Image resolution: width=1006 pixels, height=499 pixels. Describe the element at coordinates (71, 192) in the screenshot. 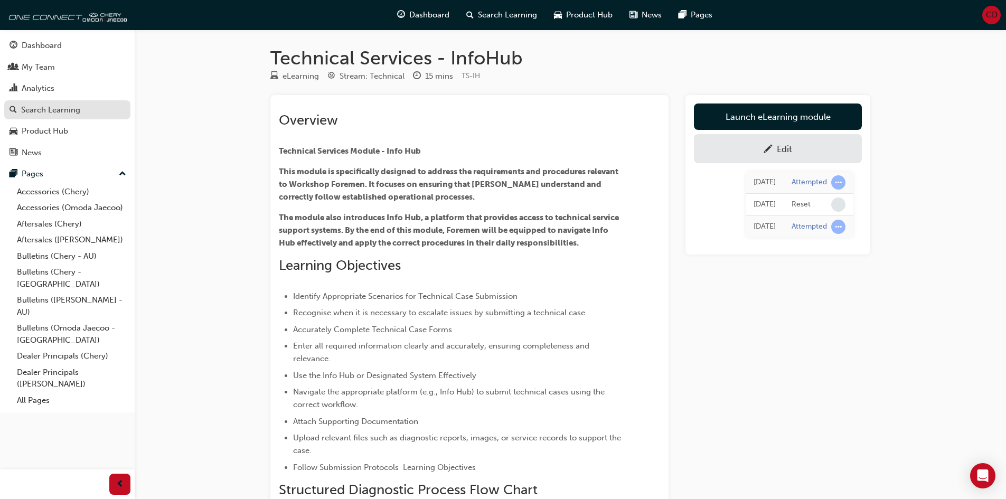

I see `a: Accessories (Chery)` at that location.